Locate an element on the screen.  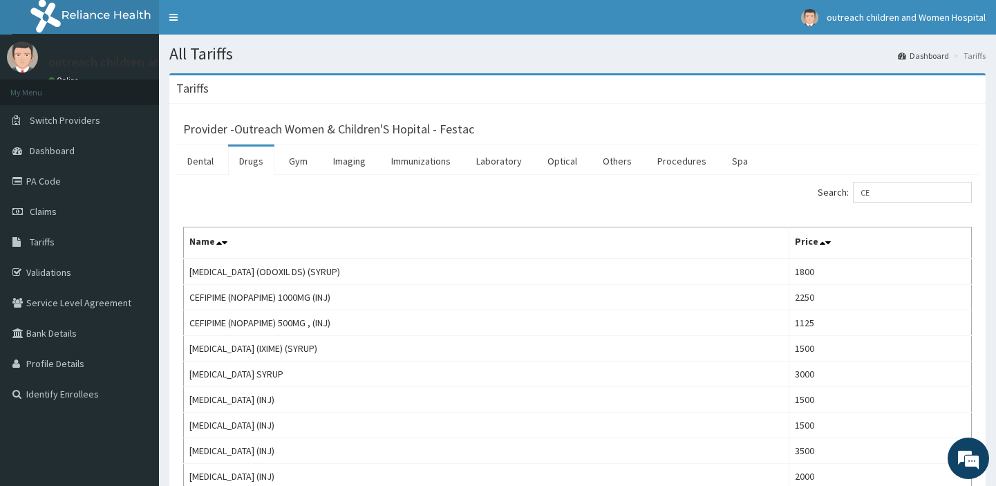
a: Online is located at coordinates (65, 80).